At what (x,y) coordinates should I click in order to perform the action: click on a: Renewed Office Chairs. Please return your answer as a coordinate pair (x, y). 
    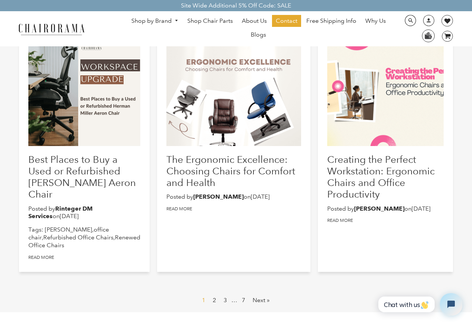
    Looking at the image, I should click on (84, 241).